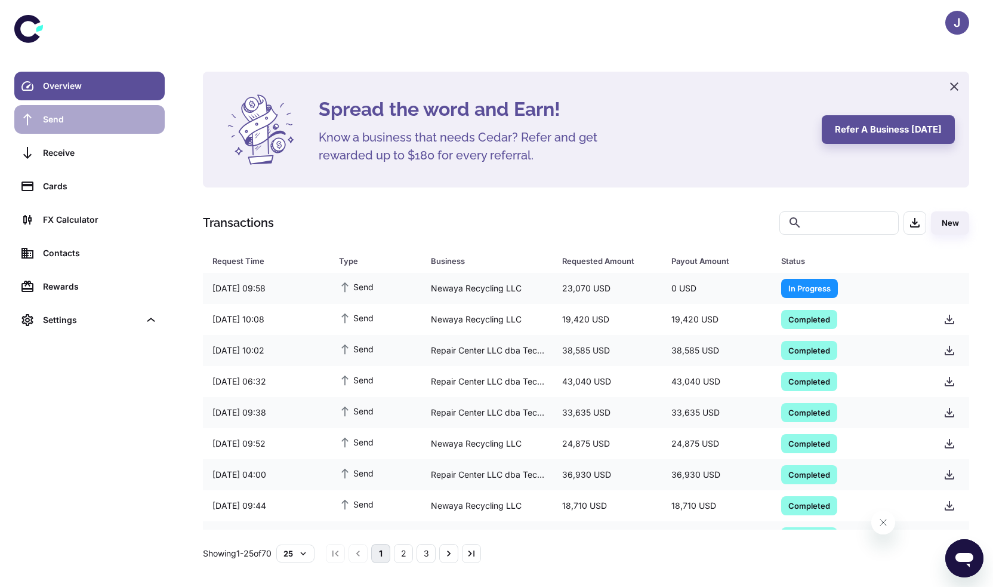 The width and height of the screenshot is (993, 587). Describe the element at coordinates (90, 153) in the screenshot. I see `a: Receive` at that location.